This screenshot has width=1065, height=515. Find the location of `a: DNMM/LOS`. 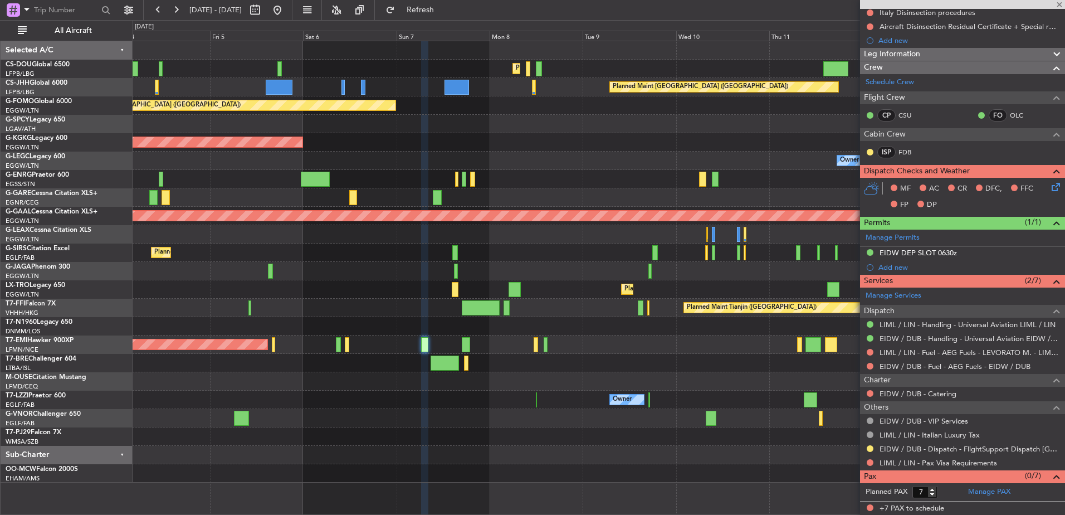

a: DNMM/LOS is located at coordinates (23, 331).